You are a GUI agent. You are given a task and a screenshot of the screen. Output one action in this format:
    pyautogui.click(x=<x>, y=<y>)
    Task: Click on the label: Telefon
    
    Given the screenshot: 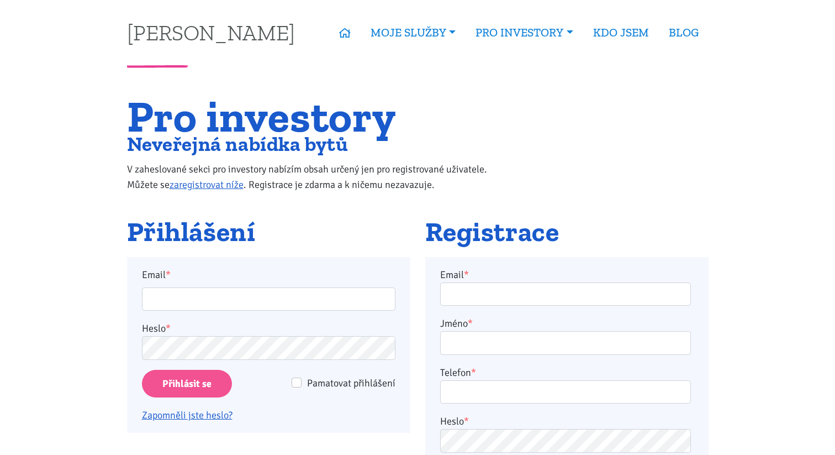 What is the action you would take?
    pyautogui.click(x=458, y=372)
    